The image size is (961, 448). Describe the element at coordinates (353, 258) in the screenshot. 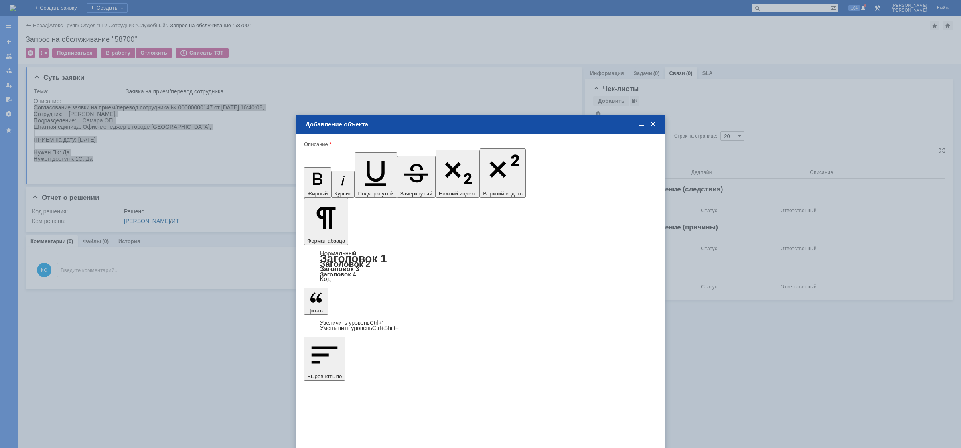

I see `a: Заголовок 1` at that location.